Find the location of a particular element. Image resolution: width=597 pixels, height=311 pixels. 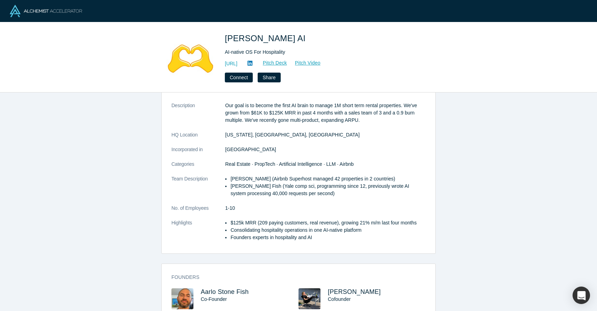

dt: Team Description is located at coordinates (198, 190).